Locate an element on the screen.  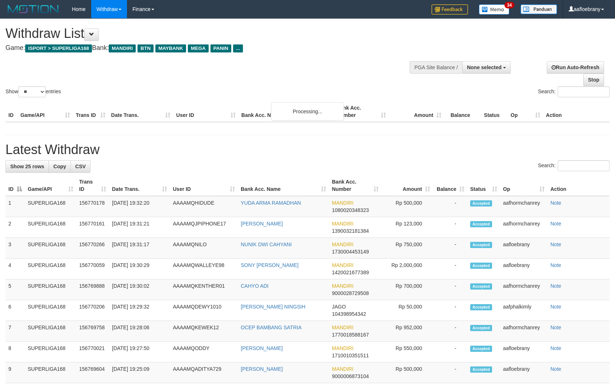
a: Run Auto-Refresh is located at coordinates (575, 67).